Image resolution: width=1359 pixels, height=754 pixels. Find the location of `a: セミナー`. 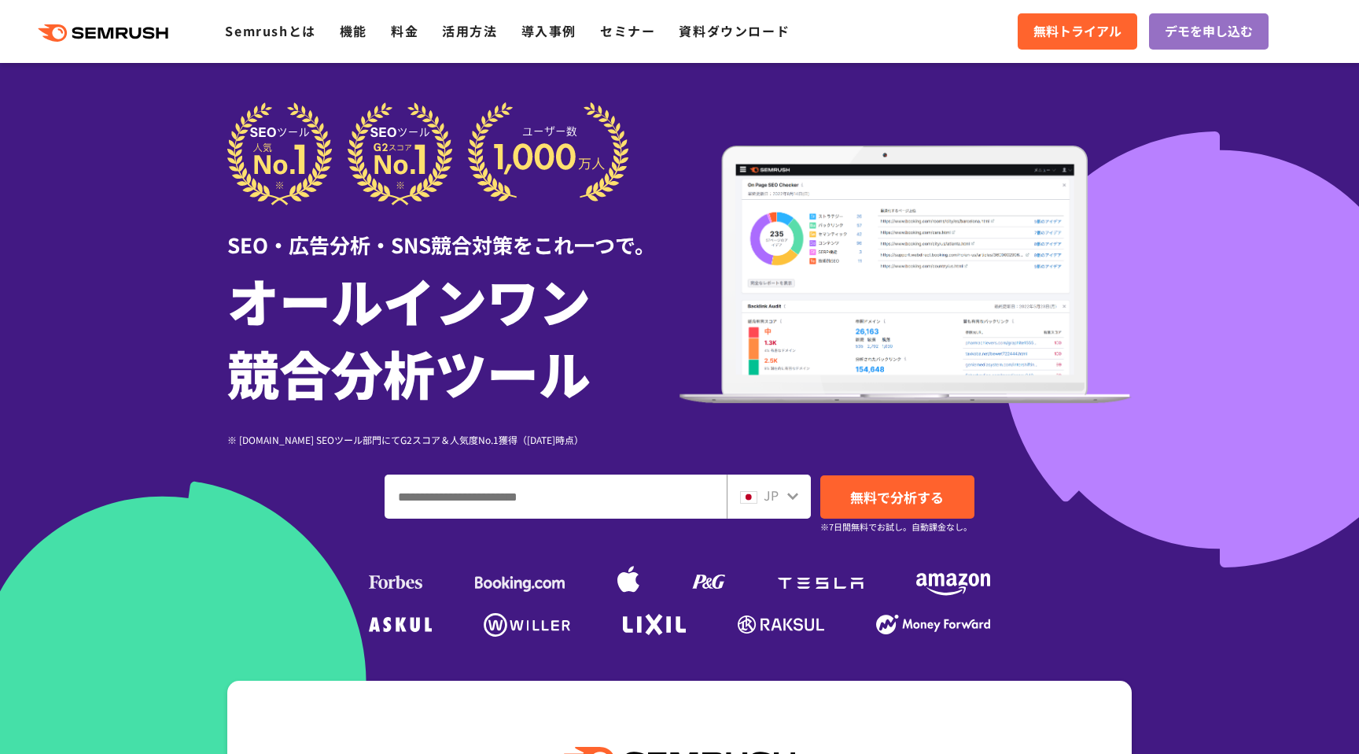

a: セミナー is located at coordinates (628, 31).